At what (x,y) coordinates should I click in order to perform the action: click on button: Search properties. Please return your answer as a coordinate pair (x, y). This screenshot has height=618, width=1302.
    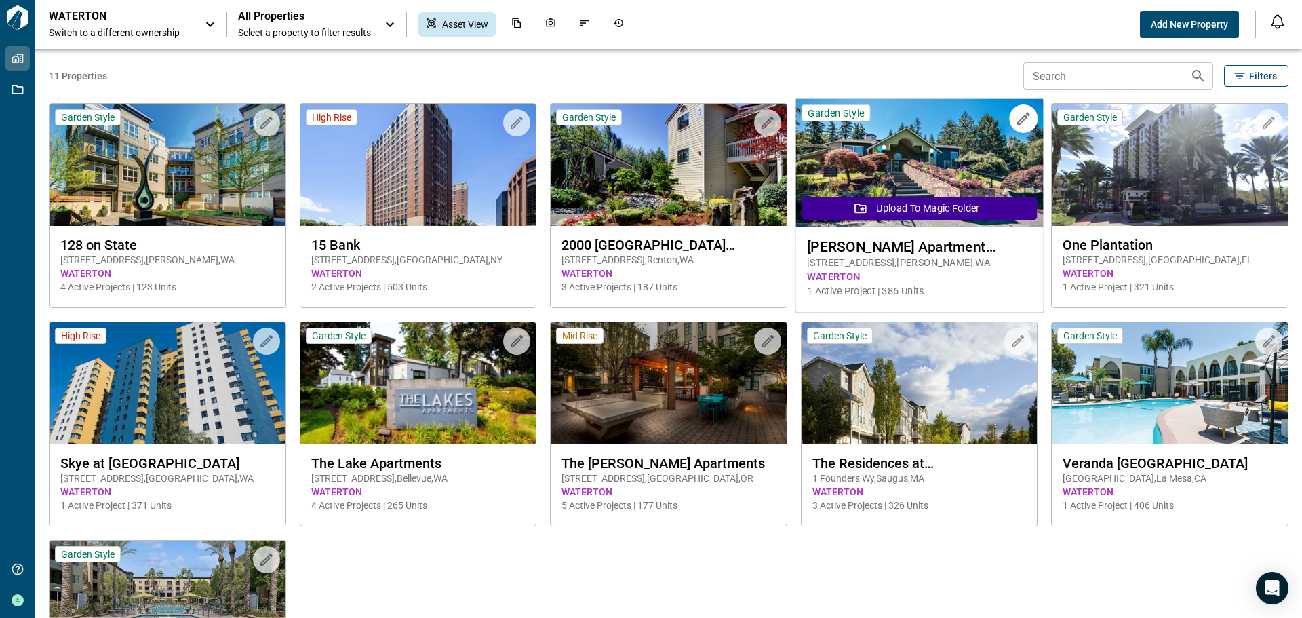
    Looking at the image, I should click on (1199, 76).